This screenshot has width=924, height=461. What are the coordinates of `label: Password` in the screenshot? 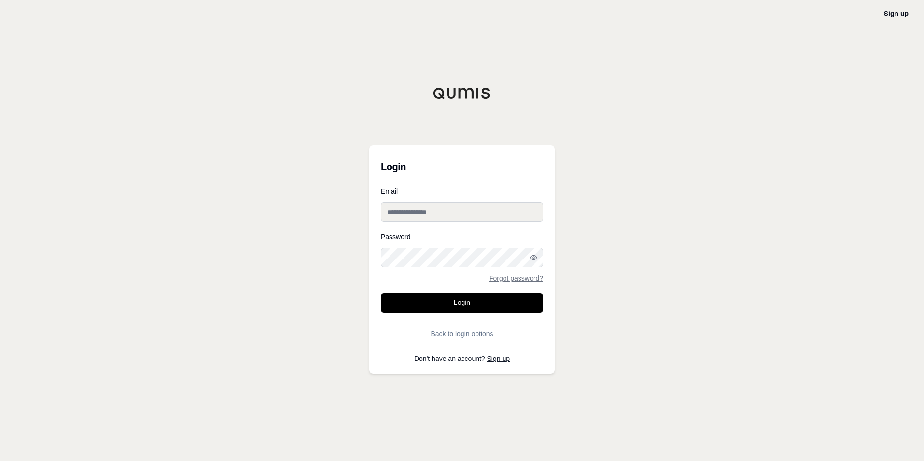 It's located at (462, 237).